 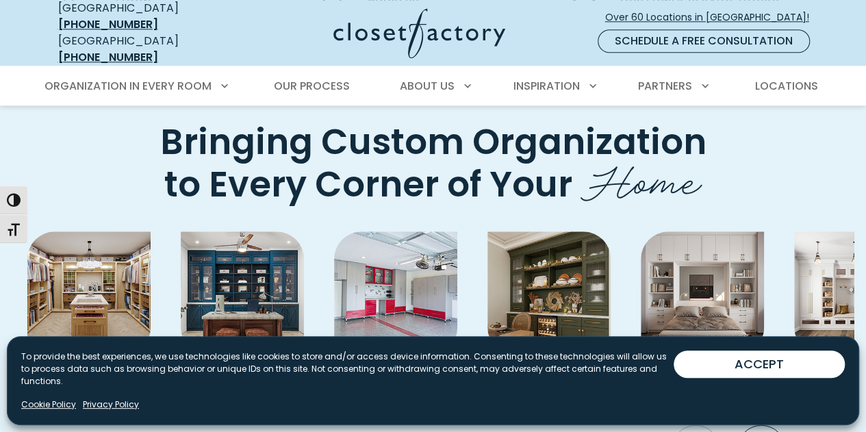 What do you see at coordinates (641, 177) in the screenshot?
I see `span: Home` at bounding box center [641, 177].